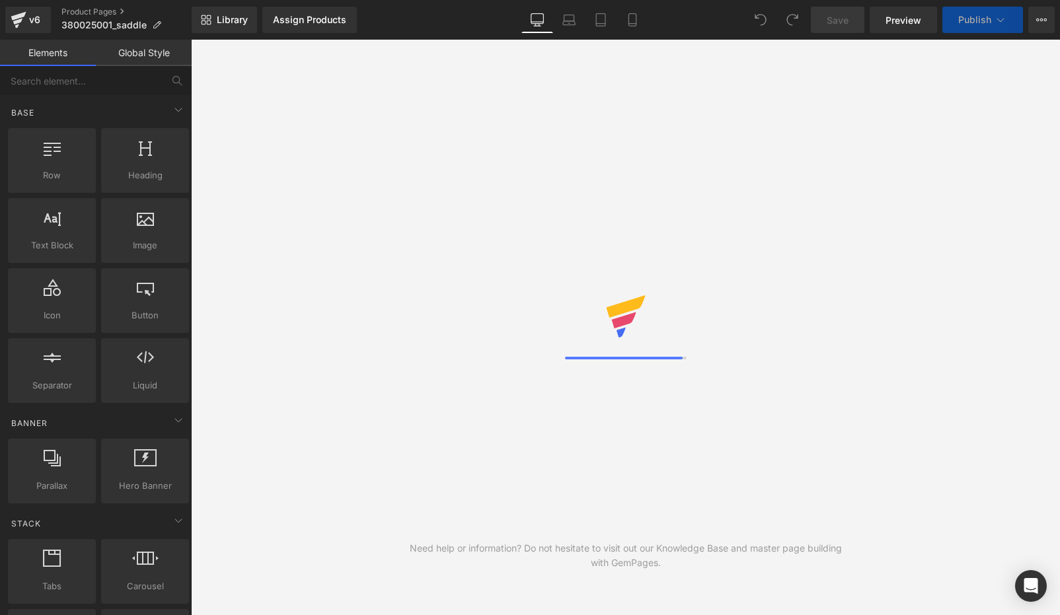 The height and width of the screenshot is (615, 1060). I want to click on div: Need help or information? Do not hesitate to visit out our Knowledge Base and master page buildin..., so click(626, 556).